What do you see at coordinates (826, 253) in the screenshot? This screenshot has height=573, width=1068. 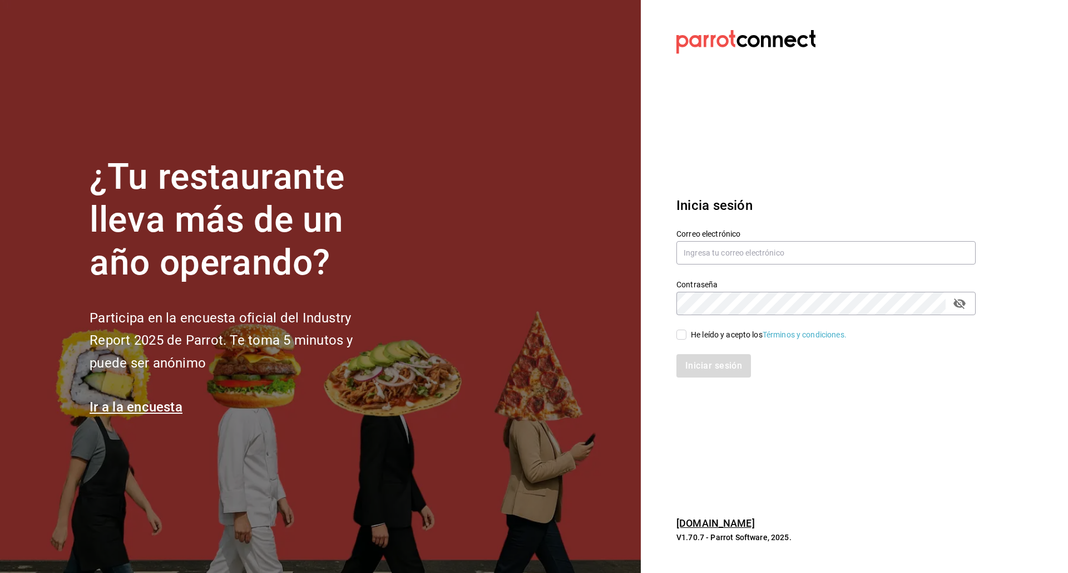 I see `input: Ingresa tu correo electrónico` at bounding box center [826, 253].